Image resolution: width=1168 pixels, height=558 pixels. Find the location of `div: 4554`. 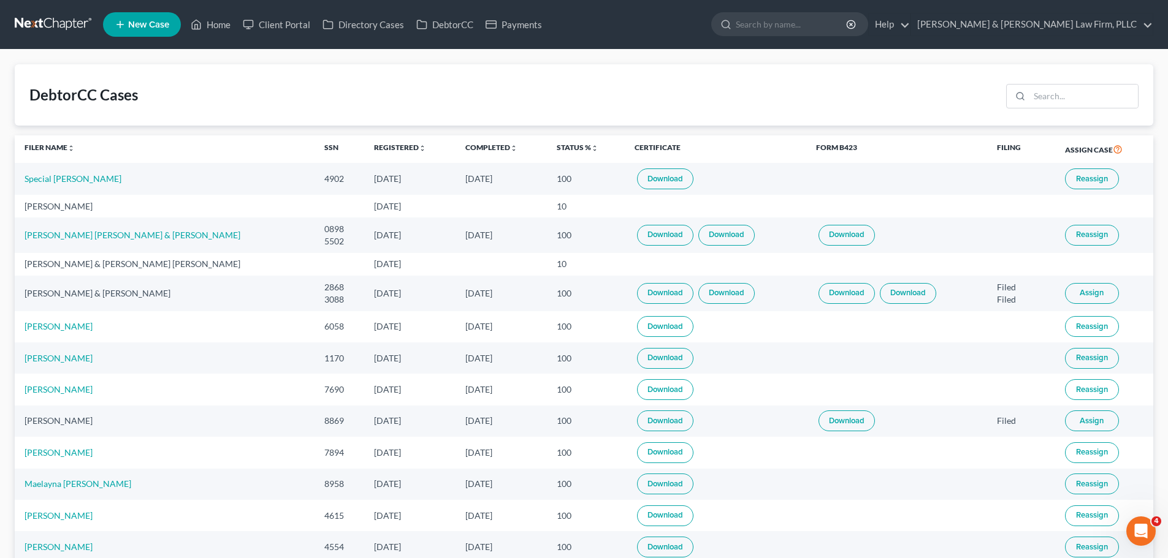

div: 4554 is located at coordinates (339, 547).